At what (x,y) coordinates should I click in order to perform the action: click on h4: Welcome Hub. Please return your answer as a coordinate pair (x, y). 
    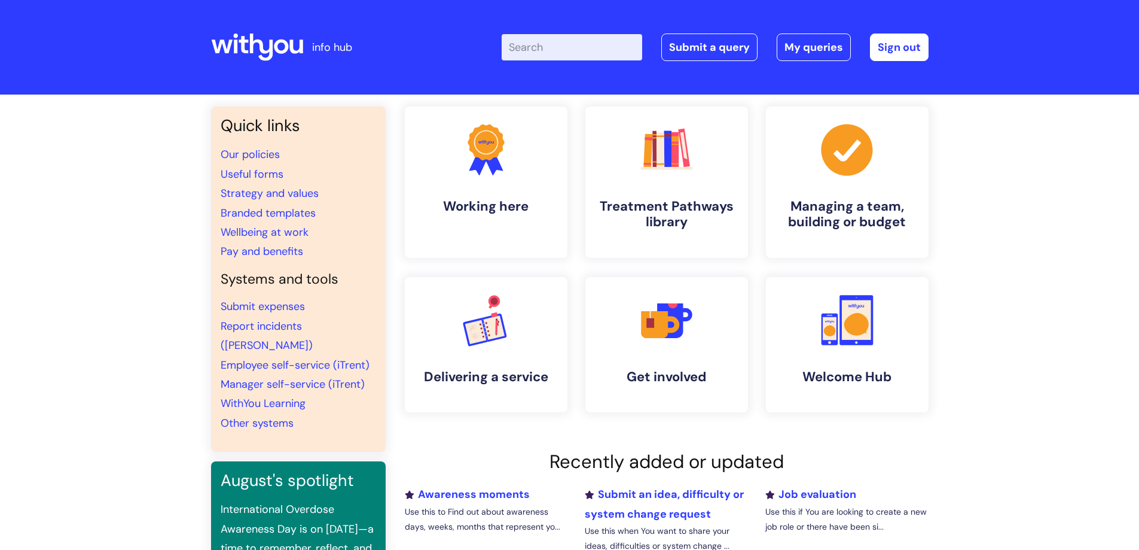
    Looking at the image, I should click on (847, 377).